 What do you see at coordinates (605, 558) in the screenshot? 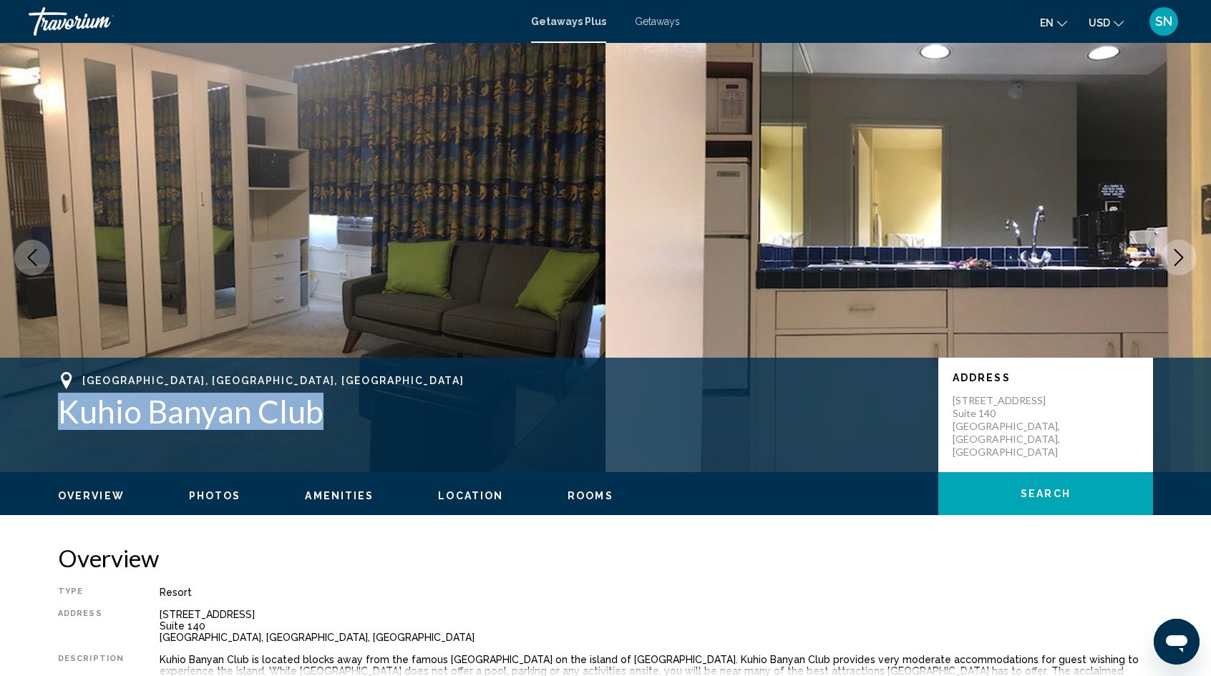
I see `h2: Overview` at bounding box center [605, 558].